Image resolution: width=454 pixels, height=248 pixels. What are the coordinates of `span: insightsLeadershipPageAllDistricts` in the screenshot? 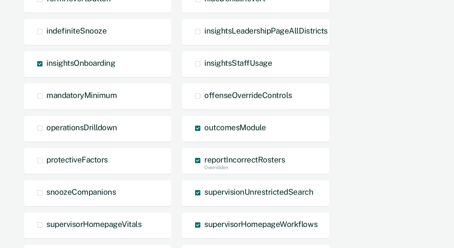 It's located at (266, 31).